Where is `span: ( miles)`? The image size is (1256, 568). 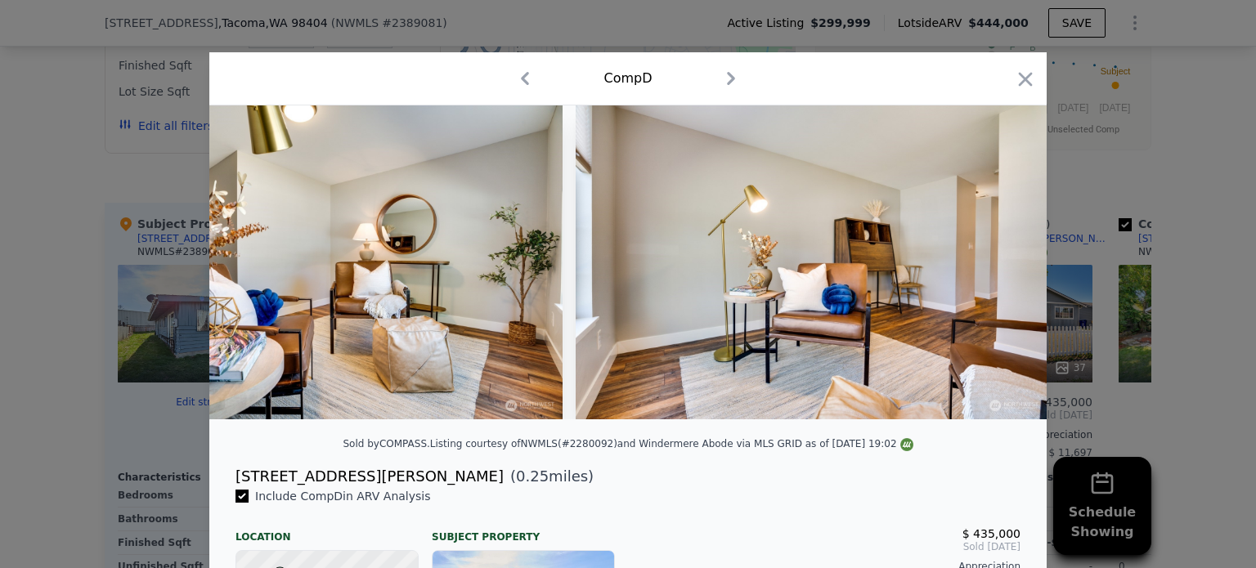
span: ( miles) is located at coordinates (549, 477).